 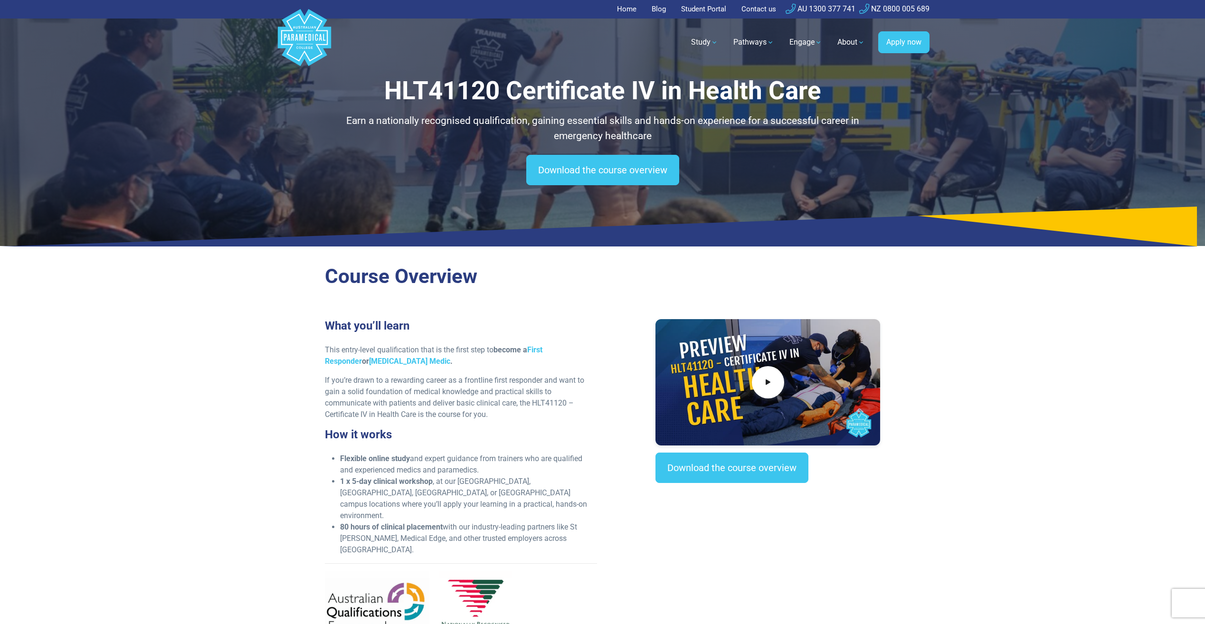 I want to click on a: NZ 0800 005 689, so click(x=895, y=9).